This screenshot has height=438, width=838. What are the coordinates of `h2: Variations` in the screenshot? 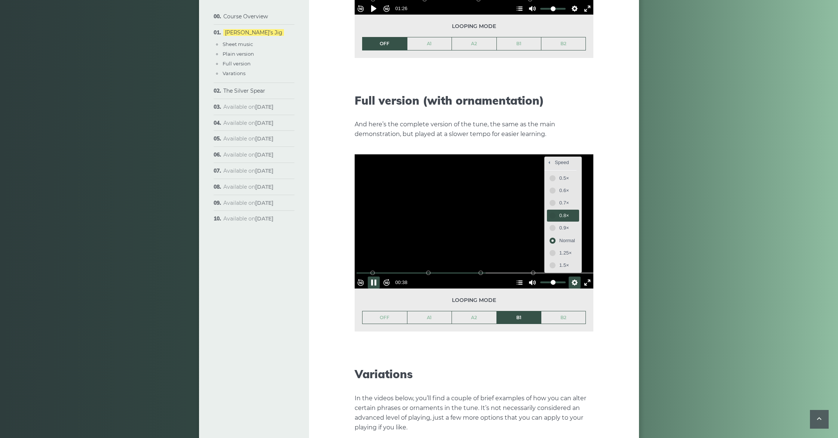 It's located at (474, 374).